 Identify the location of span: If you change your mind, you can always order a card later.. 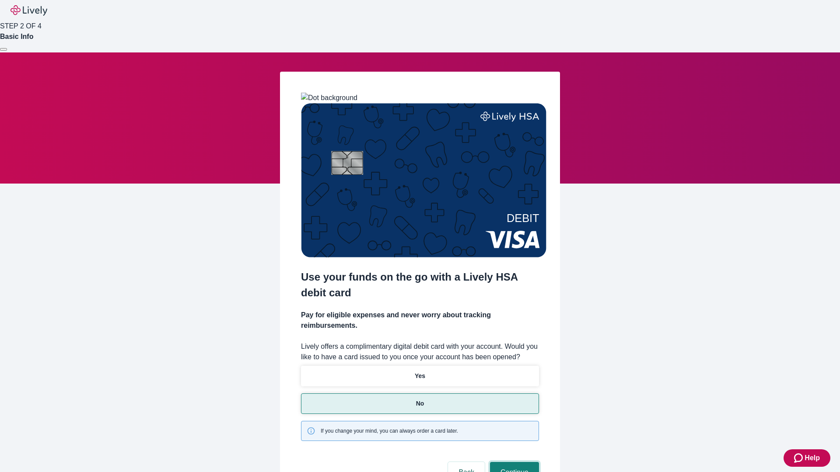
(389, 431).